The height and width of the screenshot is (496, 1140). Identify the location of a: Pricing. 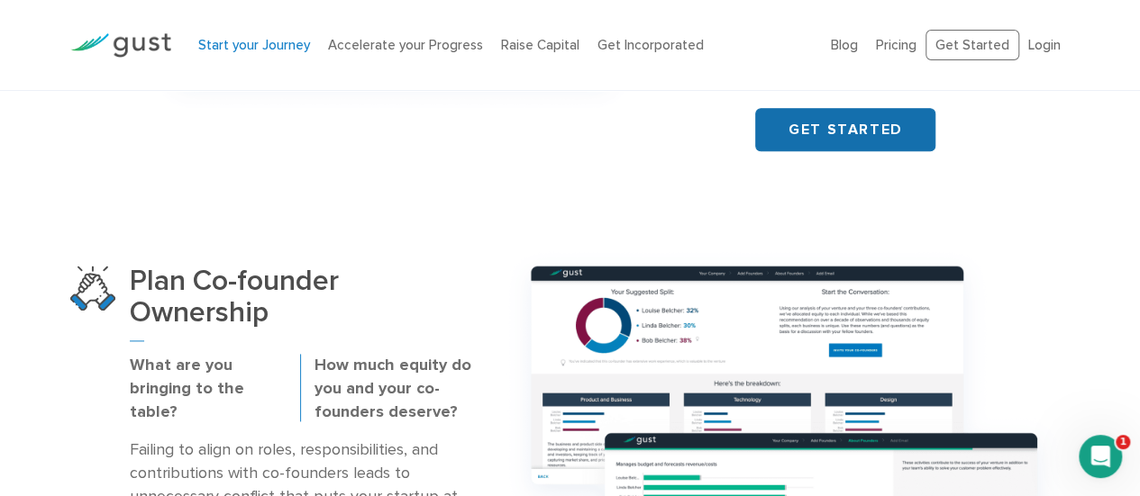
(895, 45).